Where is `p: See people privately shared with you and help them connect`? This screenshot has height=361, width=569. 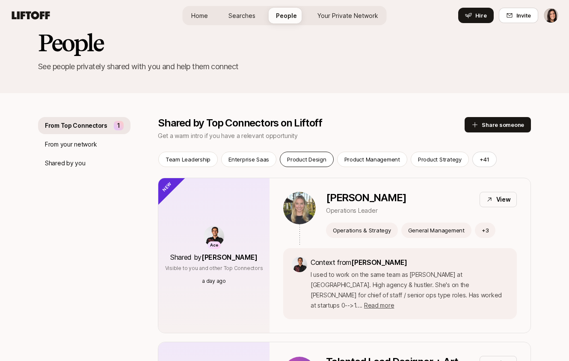
p: See people privately shared with you and help them connect is located at coordinates (284, 67).